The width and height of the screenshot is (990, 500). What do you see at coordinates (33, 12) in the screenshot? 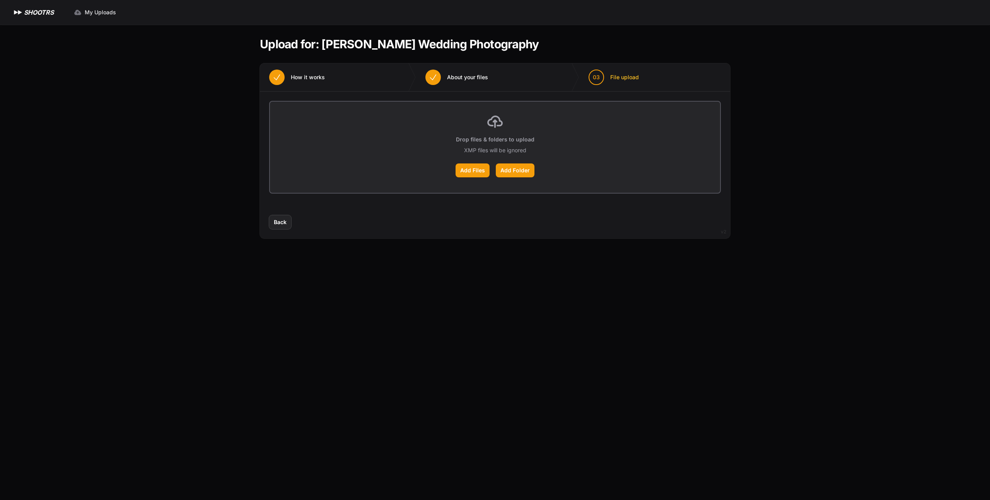
I see `a: SHOOTRS SHOOTRS` at bounding box center [33, 12].